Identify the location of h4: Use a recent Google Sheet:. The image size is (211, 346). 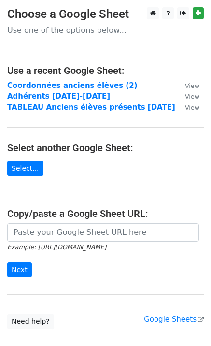
(105, 71).